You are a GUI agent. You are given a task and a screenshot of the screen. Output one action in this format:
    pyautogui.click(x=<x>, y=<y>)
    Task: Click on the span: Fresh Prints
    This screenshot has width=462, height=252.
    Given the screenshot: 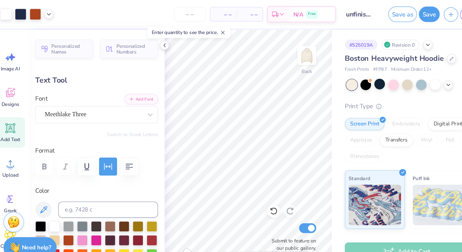 What is the action you would take?
    pyautogui.click(x=342, y=65)
    